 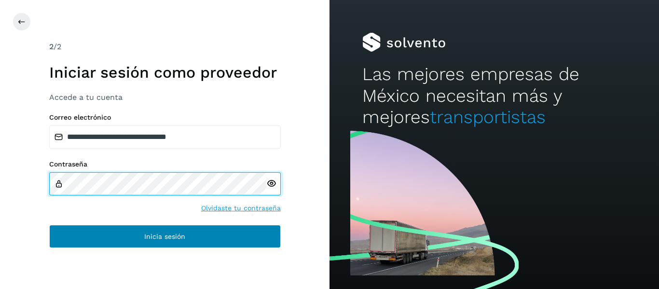 What do you see at coordinates (488, 117) in the screenshot?
I see `span: transportistas` at bounding box center [488, 117].